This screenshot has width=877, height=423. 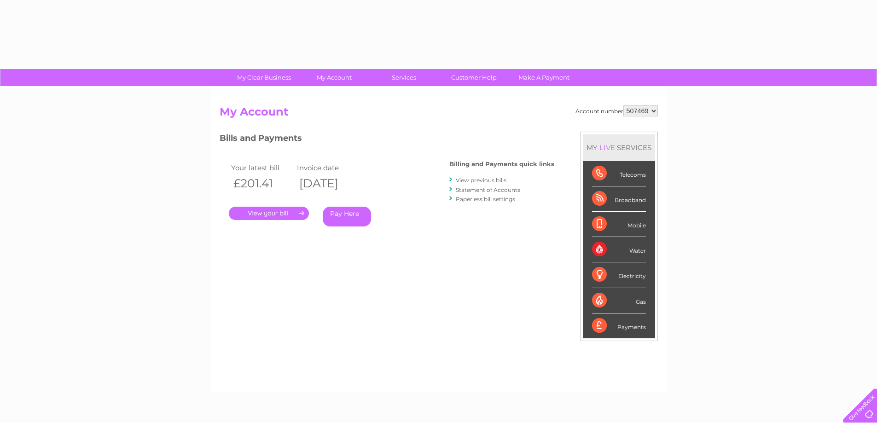 What do you see at coordinates (617, 111) in the screenshot?
I see `div: Account number` at bounding box center [617, 111].